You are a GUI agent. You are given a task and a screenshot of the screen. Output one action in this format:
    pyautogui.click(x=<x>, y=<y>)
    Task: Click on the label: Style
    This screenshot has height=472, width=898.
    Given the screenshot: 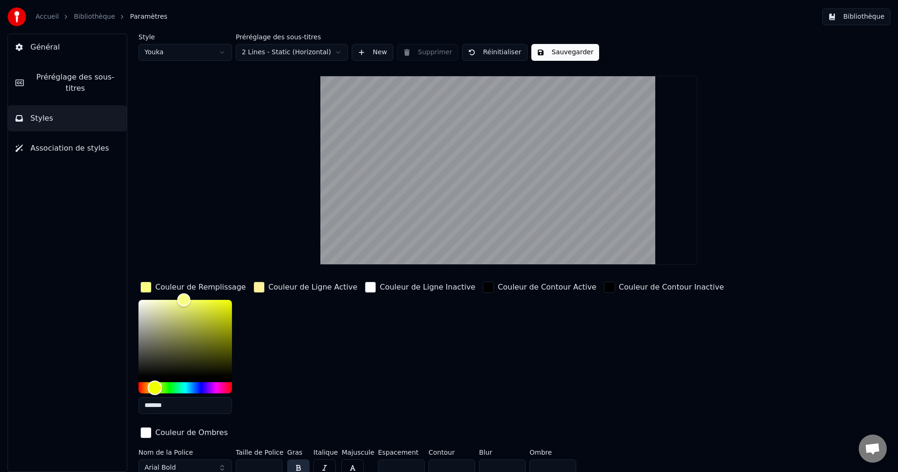 What is the action you would take?
    pyautogui.click(x=185, y=37)
    